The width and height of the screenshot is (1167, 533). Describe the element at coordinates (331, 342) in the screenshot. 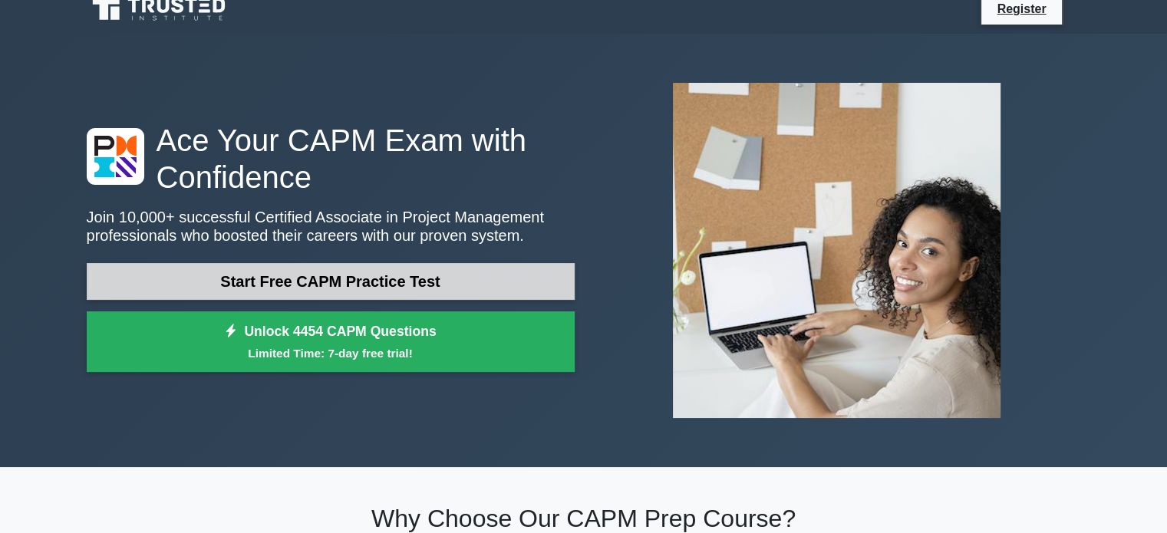

I see `a: Unlock 4454 CAPM QuestionsLimited Time: 7-day free trial!` at that location.